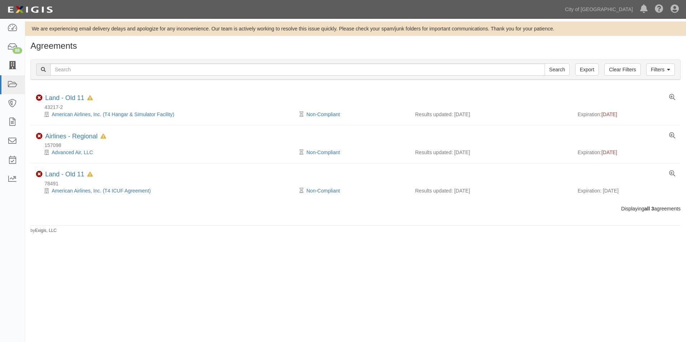  What do you see at coordinates (17, 51) in the screenshot?
I see `div: 88` at bounding box center [17, 51].